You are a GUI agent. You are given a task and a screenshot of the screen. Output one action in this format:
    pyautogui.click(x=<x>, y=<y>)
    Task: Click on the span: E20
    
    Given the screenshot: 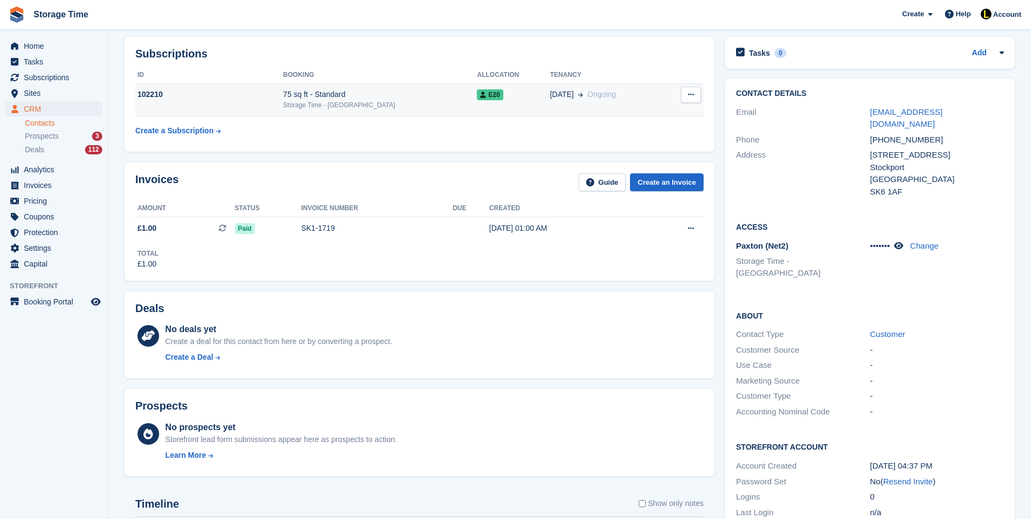 What is the action you would take?
    pyautogui.click(x=490, y=95)
    